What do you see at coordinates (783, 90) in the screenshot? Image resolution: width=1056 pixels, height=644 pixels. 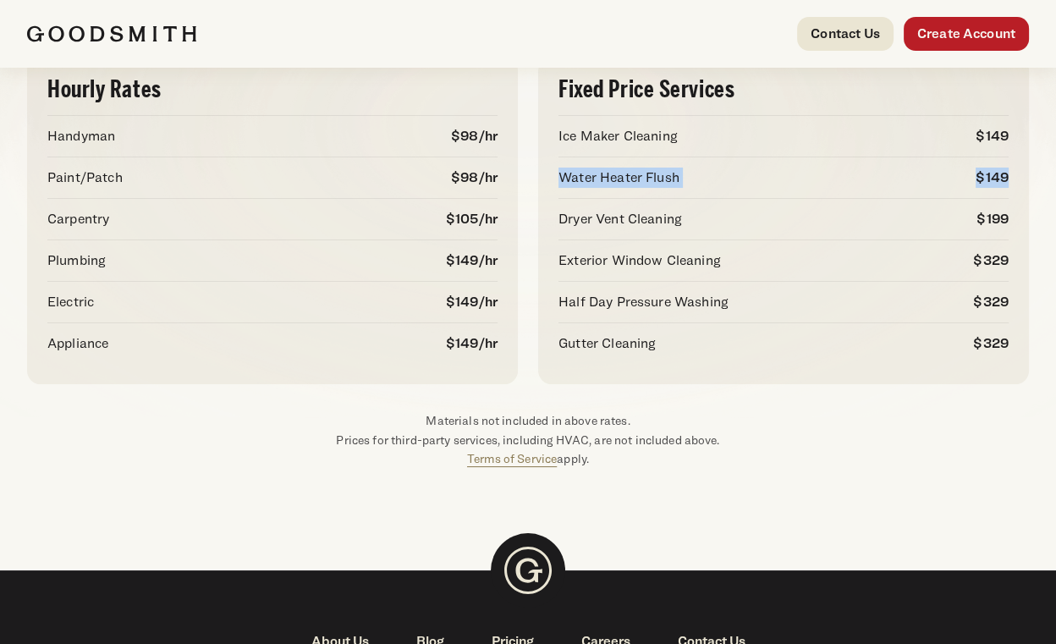 I see `h3: Fixed Price Services` at bounding box center [783, 90].